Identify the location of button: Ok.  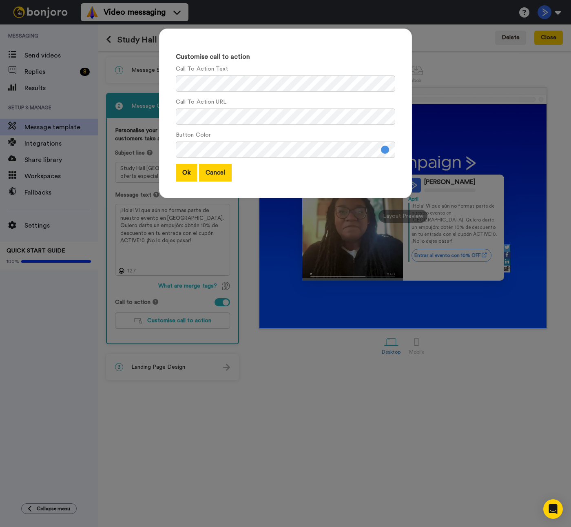
(186, 172).